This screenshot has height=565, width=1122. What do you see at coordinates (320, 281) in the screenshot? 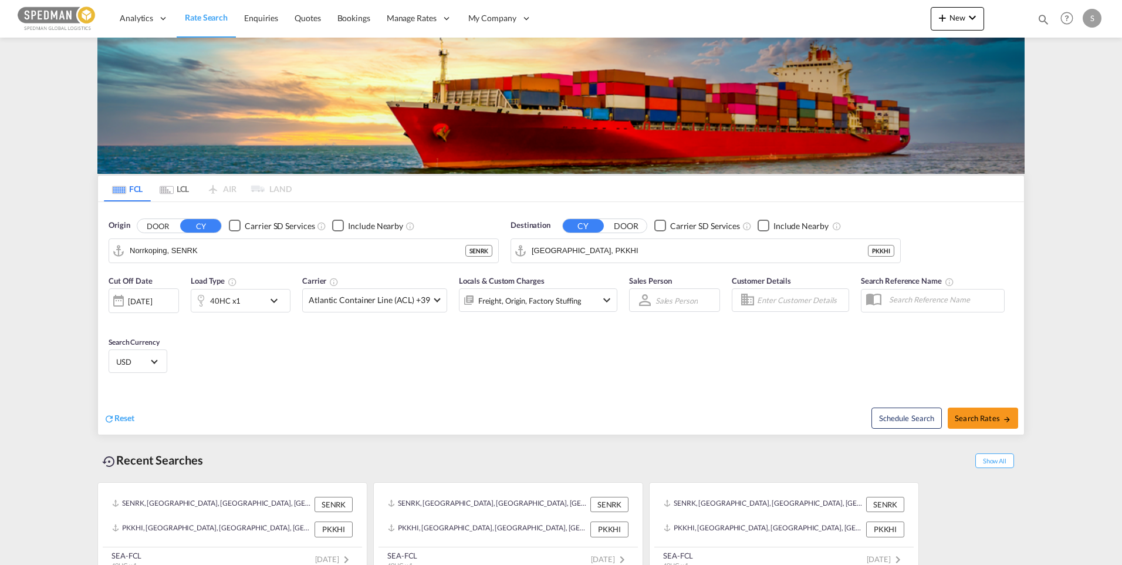
I see `span: Carrier` at bounding box center [320, 281].